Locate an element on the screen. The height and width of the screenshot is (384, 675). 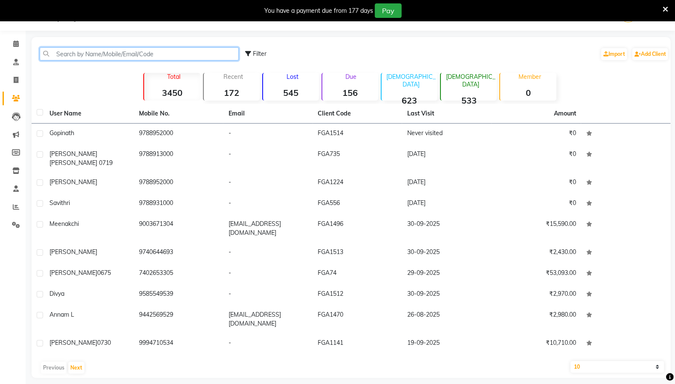
td: 9585549539 is located at coordinates (179, 295).